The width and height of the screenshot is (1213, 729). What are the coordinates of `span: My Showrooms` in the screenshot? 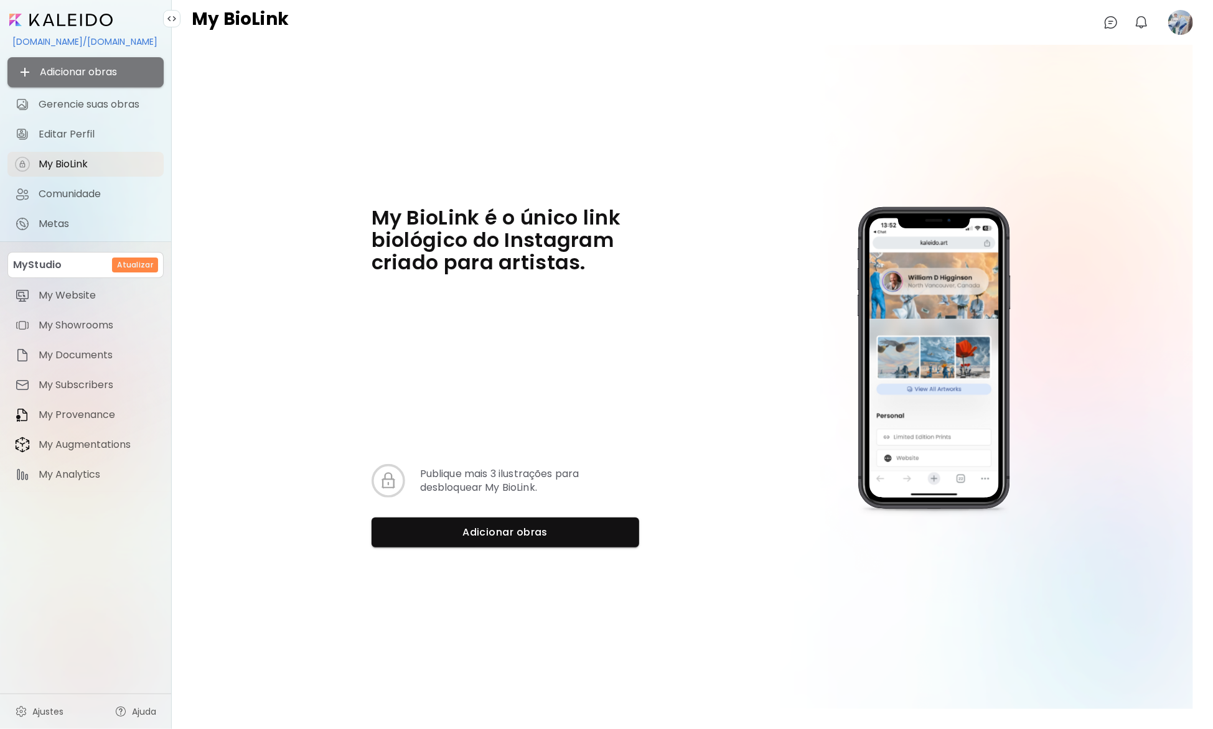 It's located at (97, 325).